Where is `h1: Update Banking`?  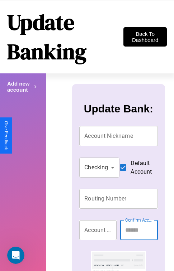
h1: Update Banking is located at coordinates (65, 37).